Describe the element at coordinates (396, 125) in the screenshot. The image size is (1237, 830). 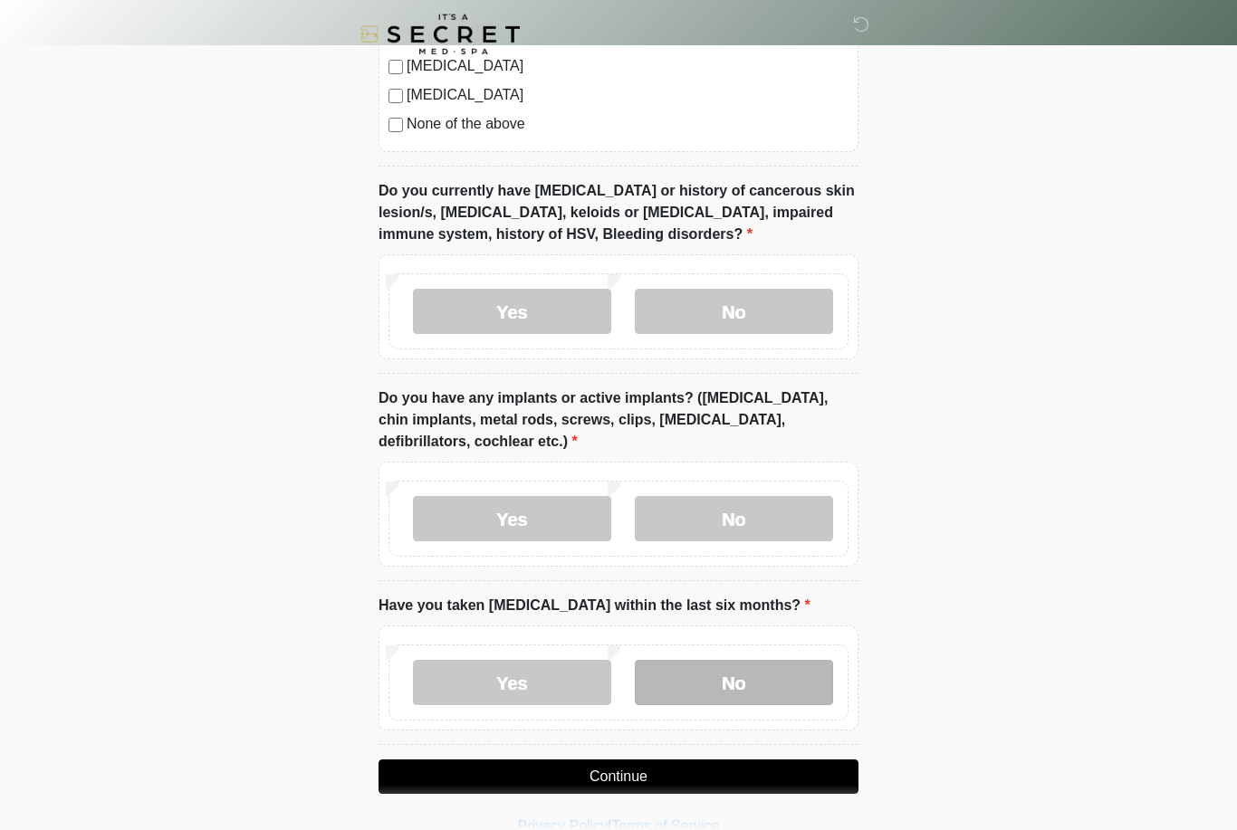
I see `input: None of the above` at that location.